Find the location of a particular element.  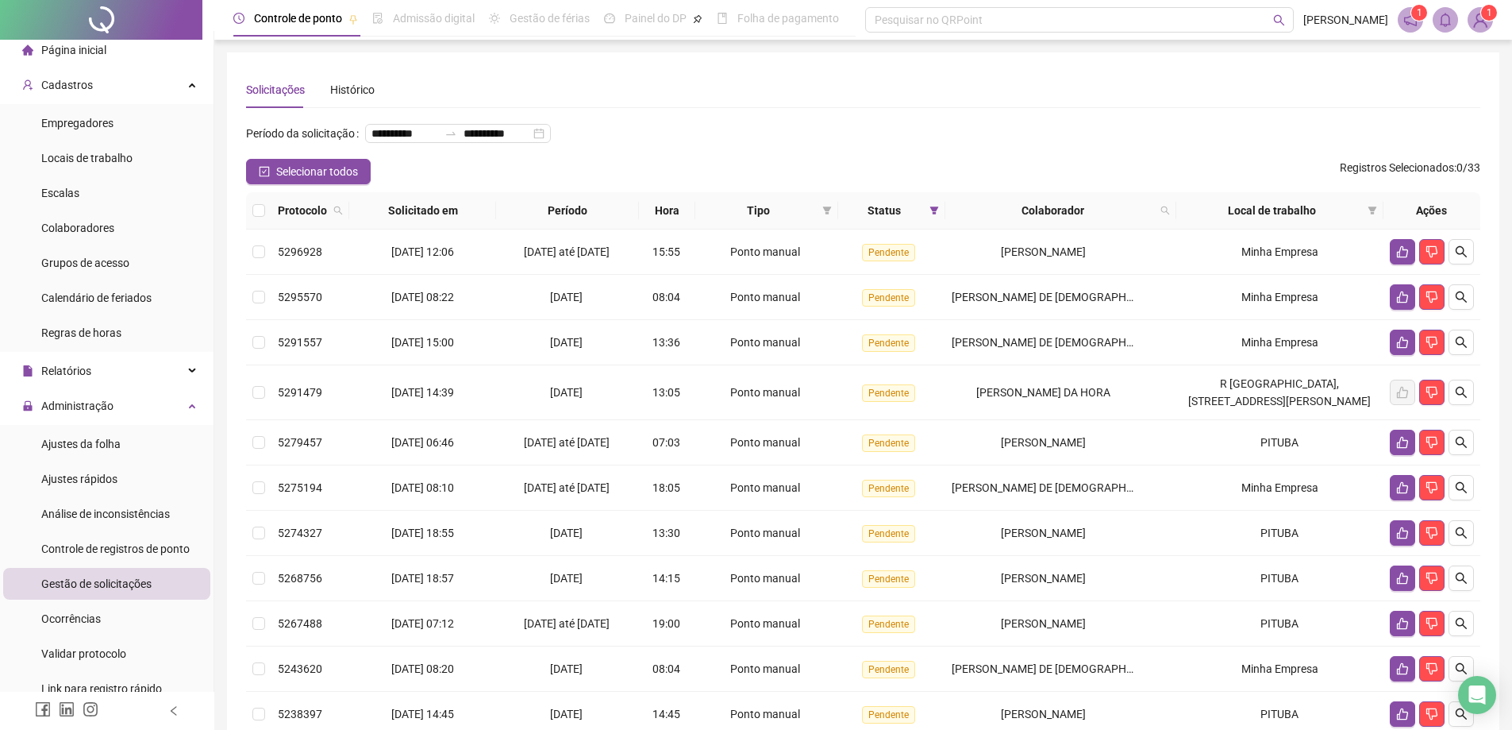

span: Gestão de férias is located at coordinates (549, 18).